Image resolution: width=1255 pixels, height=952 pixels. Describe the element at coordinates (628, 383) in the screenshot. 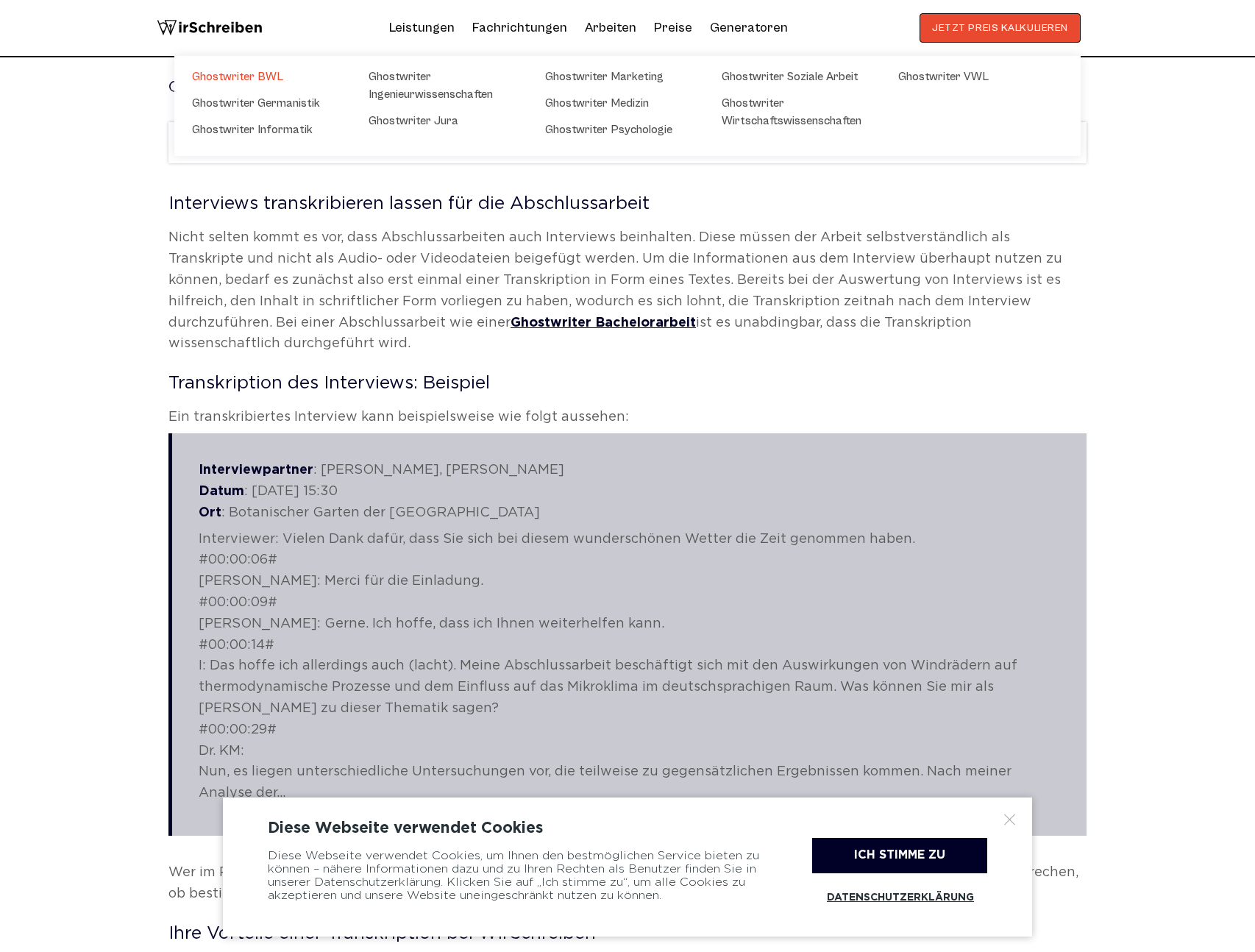

I see `h2: Transkription des Interviews: Beispiel` at that location.